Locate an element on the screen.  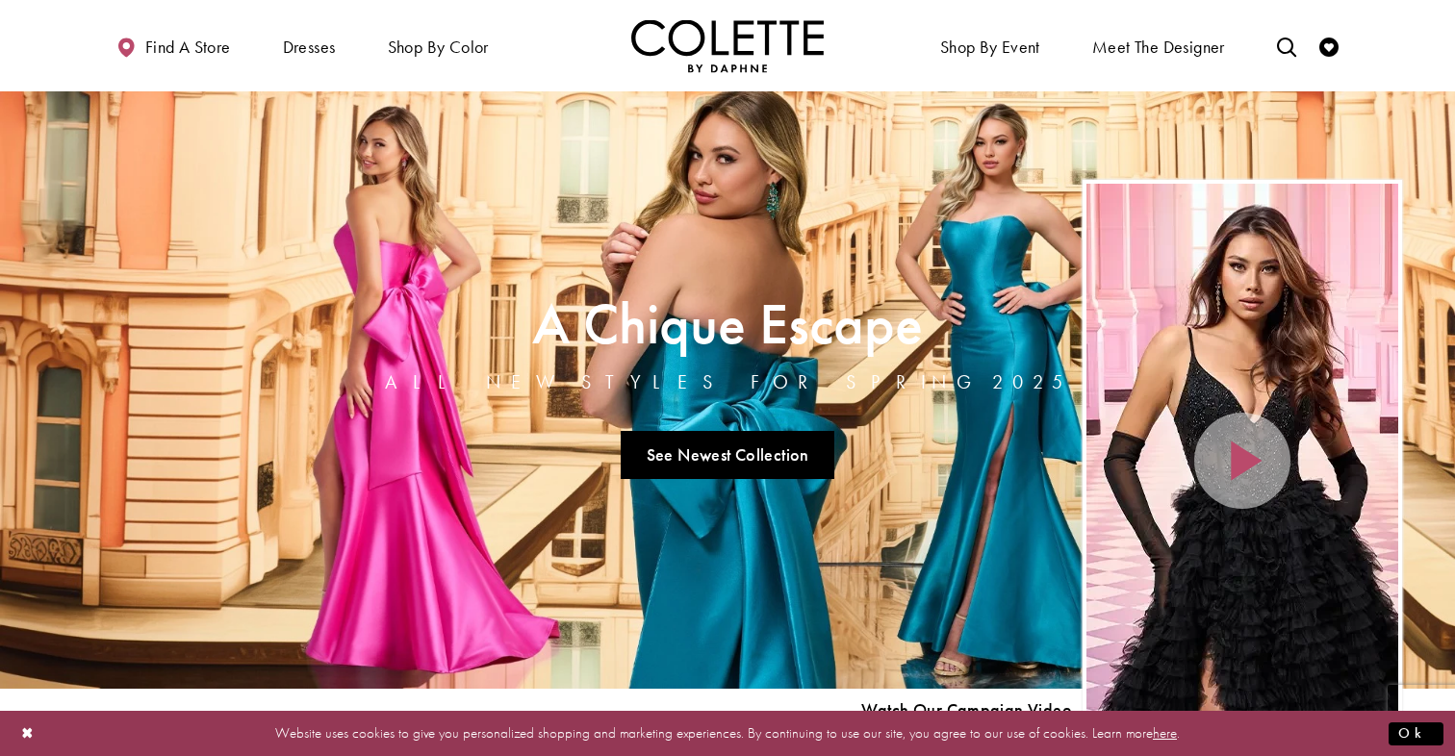
span: Find a store is located at coordinates (188, 47).